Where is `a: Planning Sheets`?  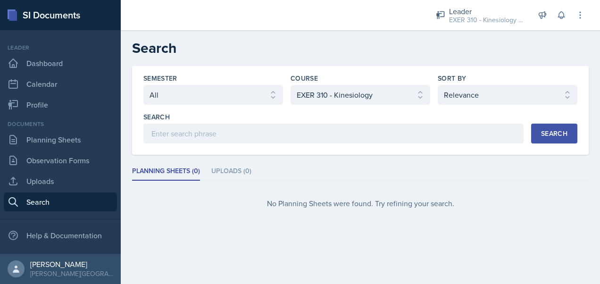
a: Planning Sheets is located at coordinates (60, 140).